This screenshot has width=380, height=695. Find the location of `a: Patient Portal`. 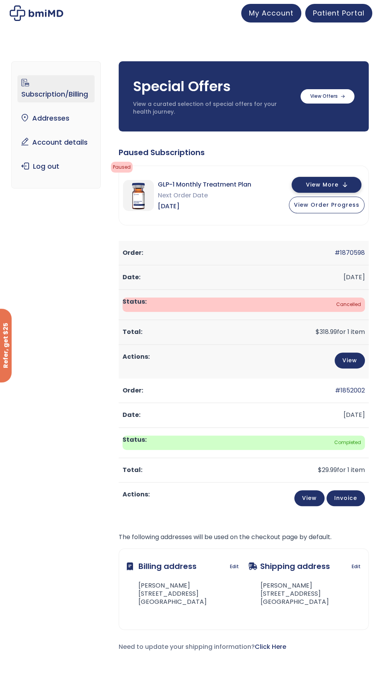

a: Patient Portal is located at coordinates (339, 13).